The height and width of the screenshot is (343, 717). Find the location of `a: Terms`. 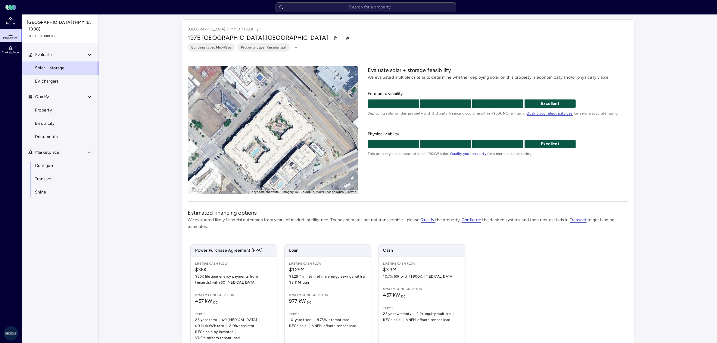

a: Terms is located at coordinates (352, 191).